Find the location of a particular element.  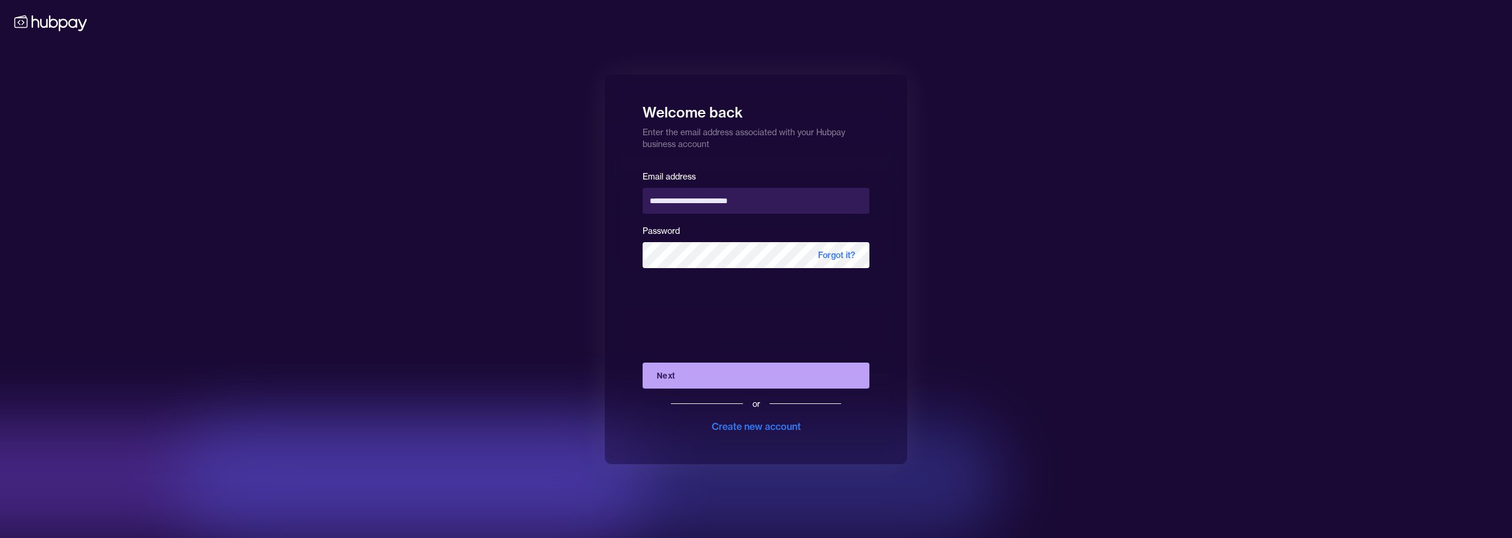

p: Enter the email address associated with your Hubpay business account is located at coordinates (756, 136).